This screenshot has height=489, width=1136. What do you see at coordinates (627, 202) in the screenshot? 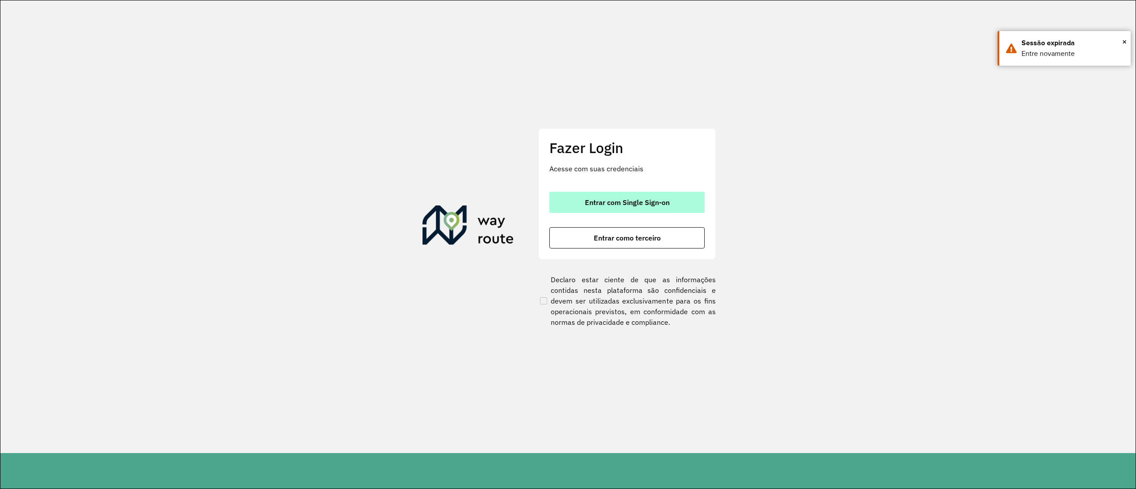
I see `span: Entrar com Single Sign-on` at bounding box center [627, 202].